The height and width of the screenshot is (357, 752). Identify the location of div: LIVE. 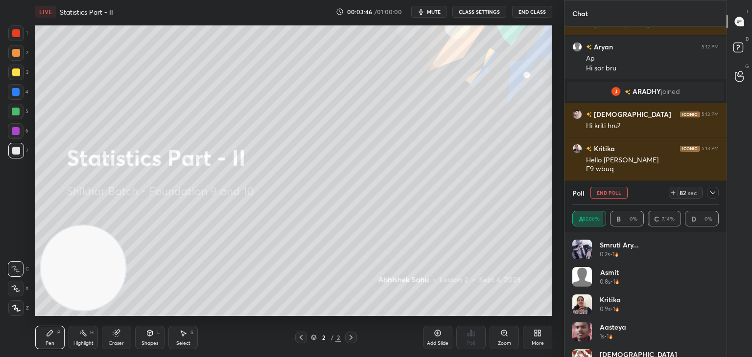
(46, 12).